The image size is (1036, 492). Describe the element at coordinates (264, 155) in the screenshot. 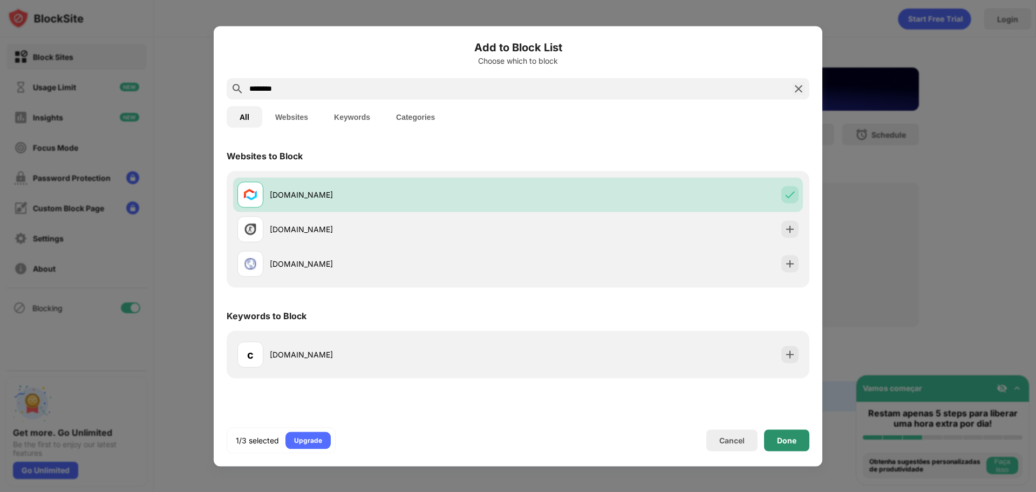

I see `div: Websites to Block` at that location.